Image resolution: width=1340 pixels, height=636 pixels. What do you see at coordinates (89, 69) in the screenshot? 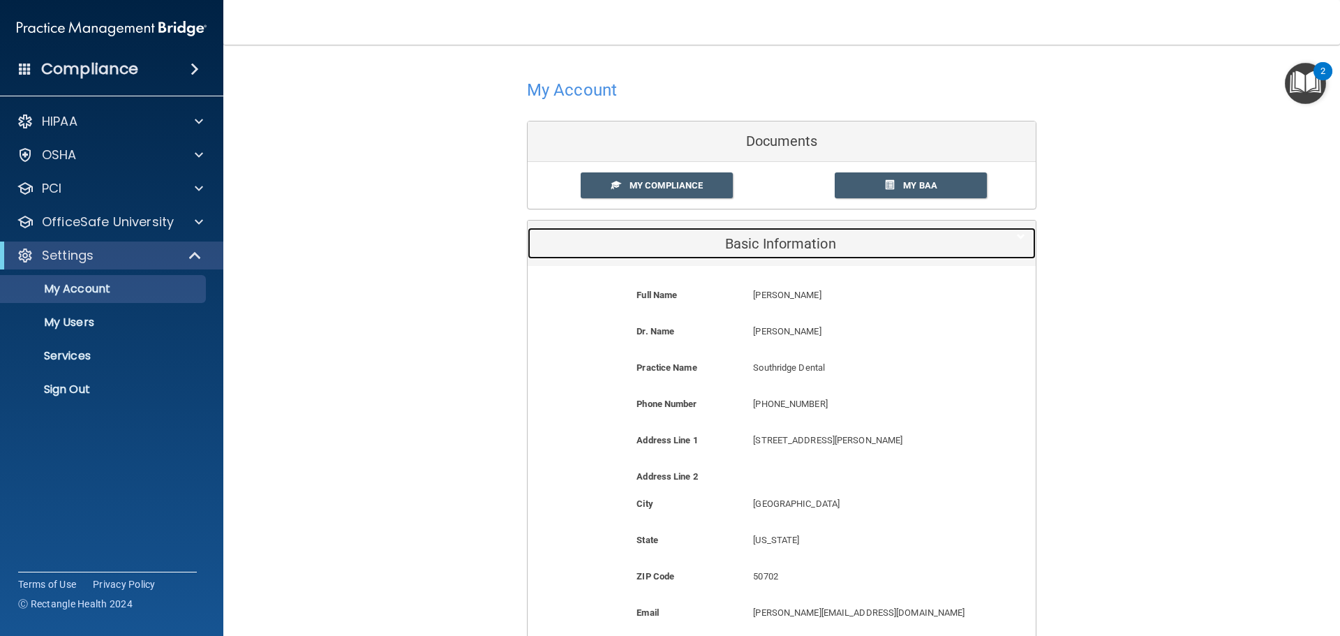
I see `h4: Compliance` at bounding box center [89, 69].